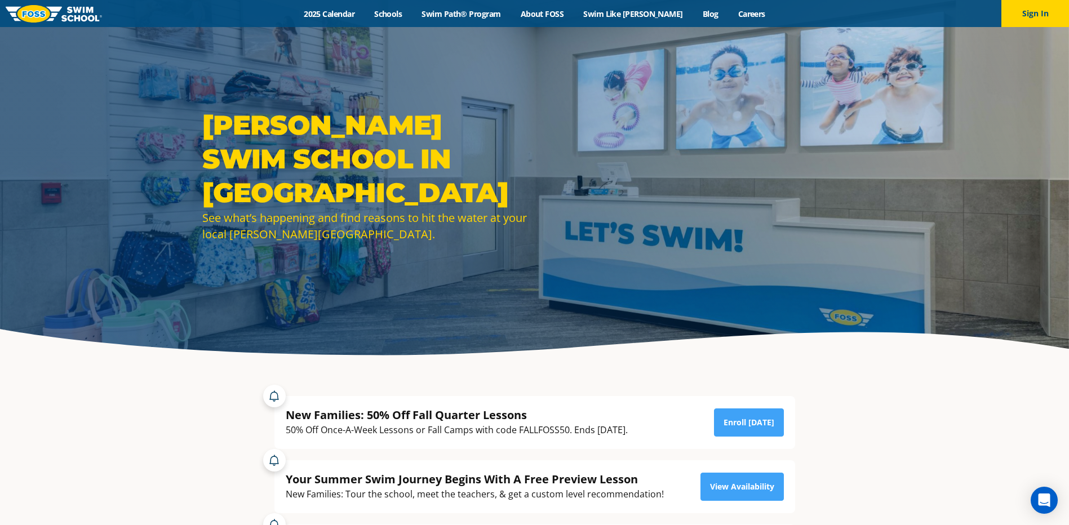  Describe the element at coordinates (1044, 500) in the screenshot. I see `div: Open Intercom Messenger` at that location.